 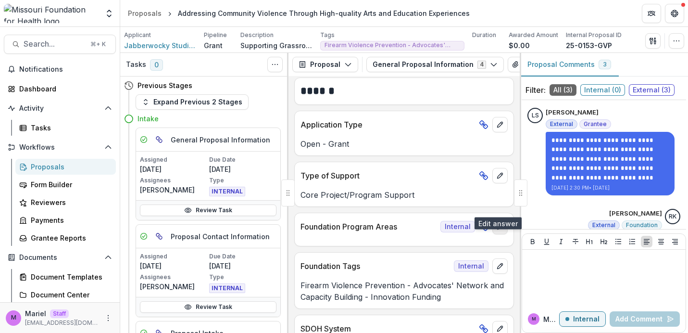 I want to click on p: 25-0153-GVP, so click(x=589, y=45).